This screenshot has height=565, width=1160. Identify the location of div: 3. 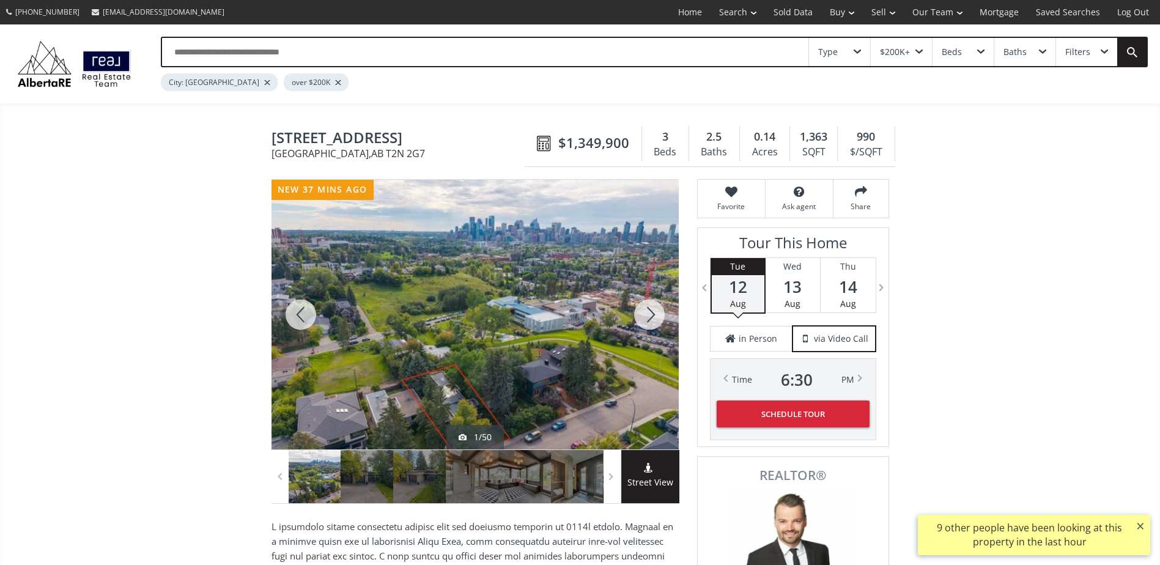
(665, 137).